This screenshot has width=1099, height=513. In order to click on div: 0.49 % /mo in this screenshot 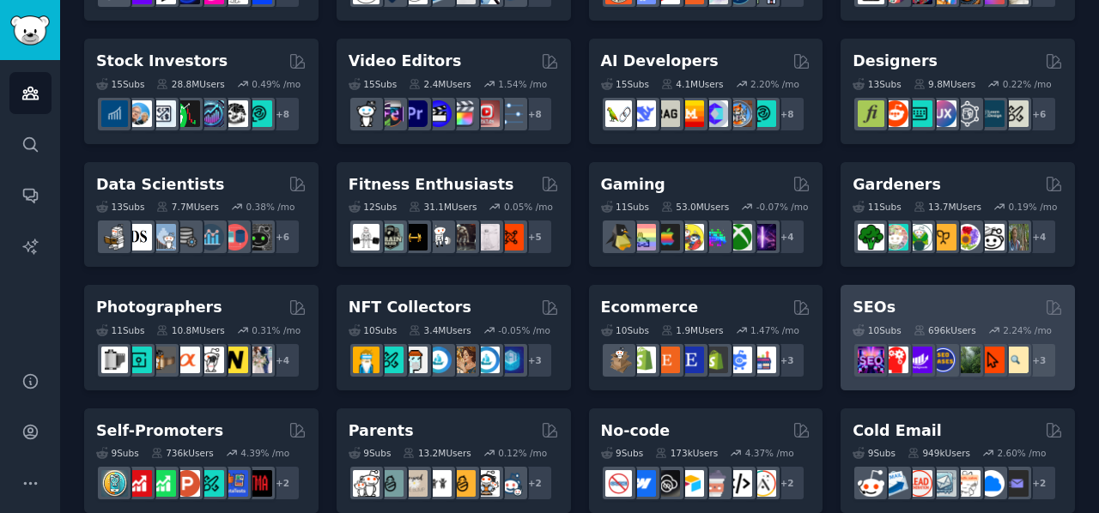, I will do `click(276, 84)`.